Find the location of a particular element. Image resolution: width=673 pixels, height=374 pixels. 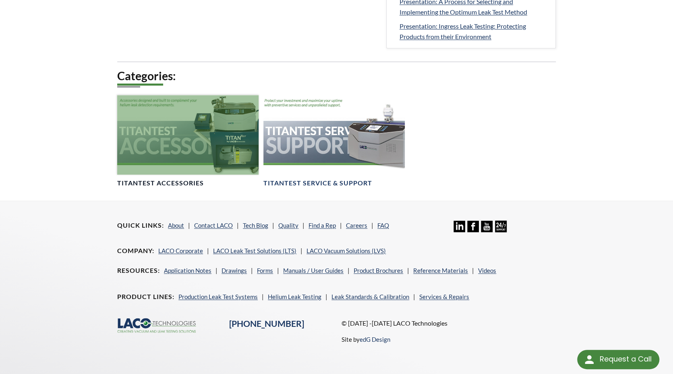

a: Helium Leak Testing is located at coordinates (295, 297).